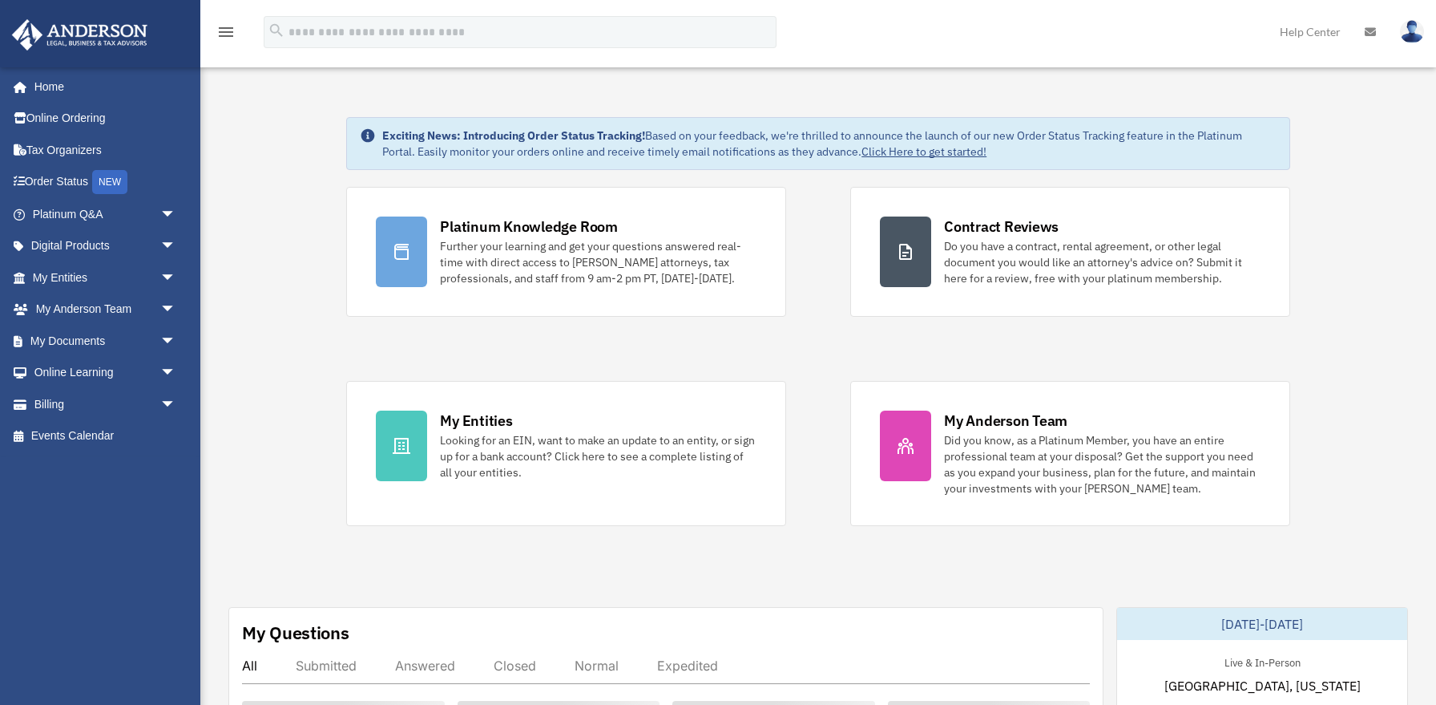 Image resolution: width=1436 pixels, height=705 pixels. I want to click on a: Online Ordering, so click(106, 119).